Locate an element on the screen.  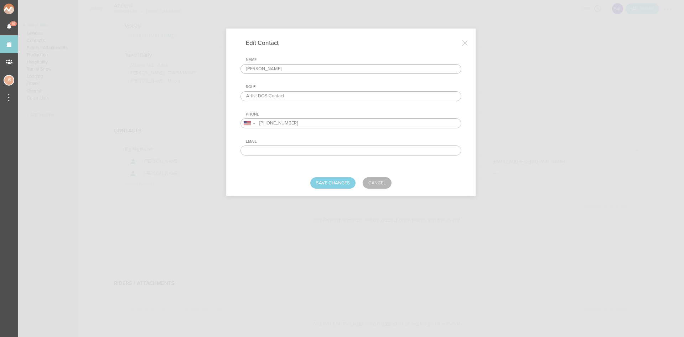
div: Name is located at coordinates (353, 60).